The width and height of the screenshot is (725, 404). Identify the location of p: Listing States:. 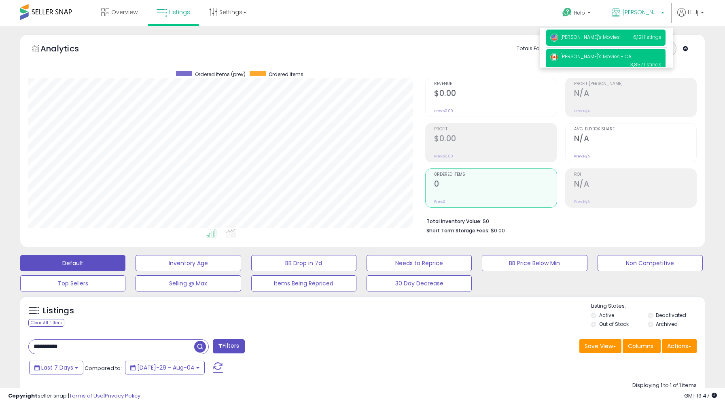
(648, 306).